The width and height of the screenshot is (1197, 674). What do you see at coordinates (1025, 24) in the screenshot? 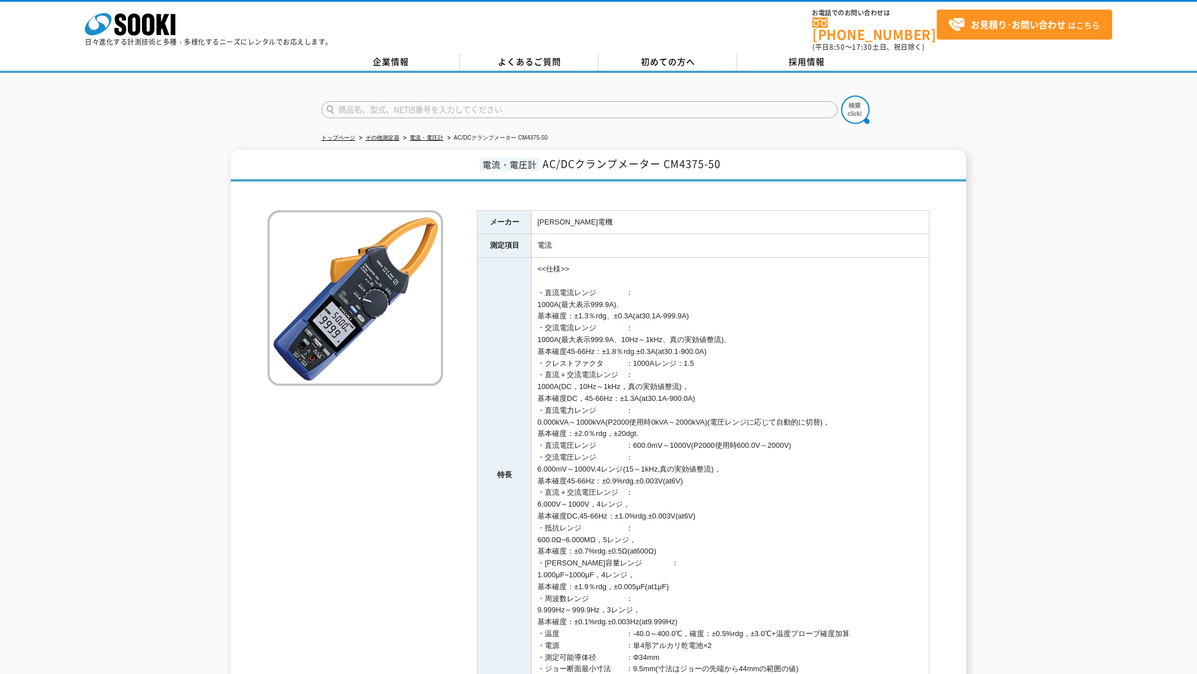
I see `a: お見積り･お問い合わせはこちら` at bounding box center [1025, 24].